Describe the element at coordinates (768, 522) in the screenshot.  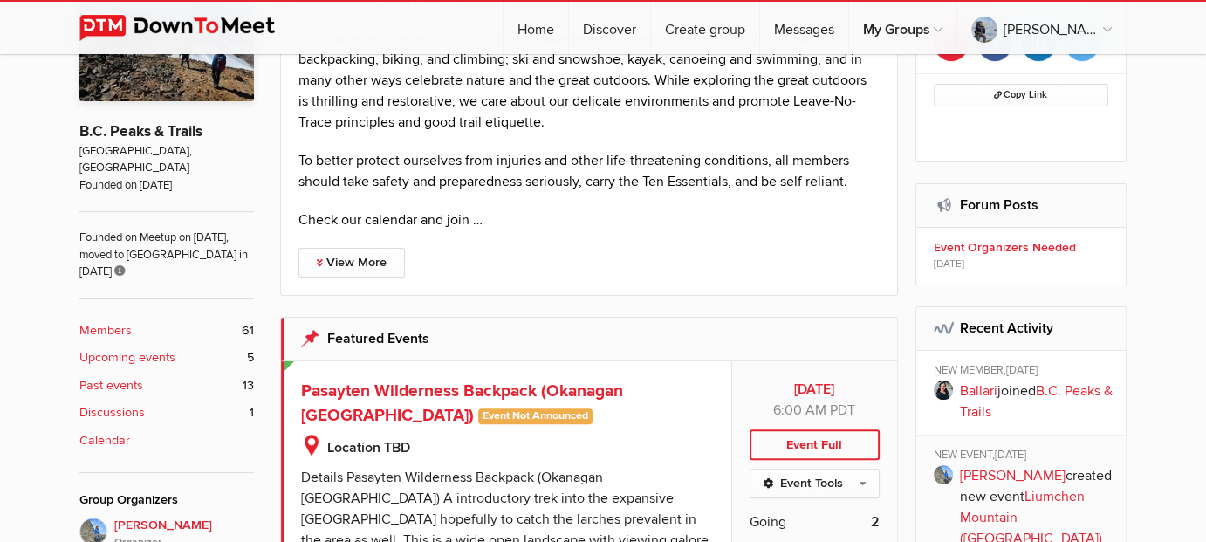
I see `span: Going` at that location.